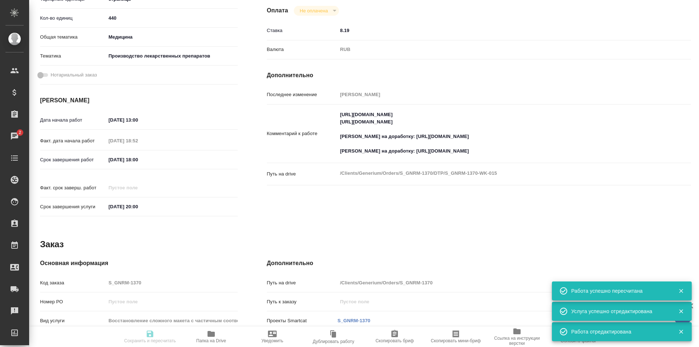 This screenshot has height=347, width=699. What do you see at coordinates (578, 337) in the screenshot?
I see `button: Обновить файлы` at bounding box center [578, 337].